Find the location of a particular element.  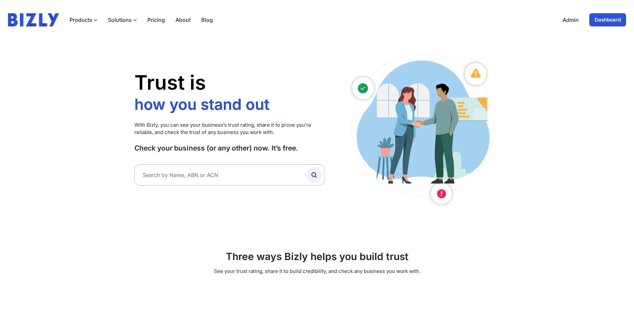

a: Admin is located at coordinates (570, 20).